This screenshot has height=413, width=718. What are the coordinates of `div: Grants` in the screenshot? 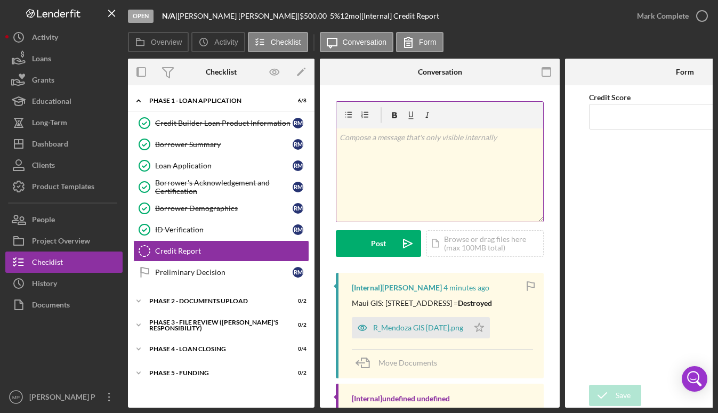 It's located at (43, 81).